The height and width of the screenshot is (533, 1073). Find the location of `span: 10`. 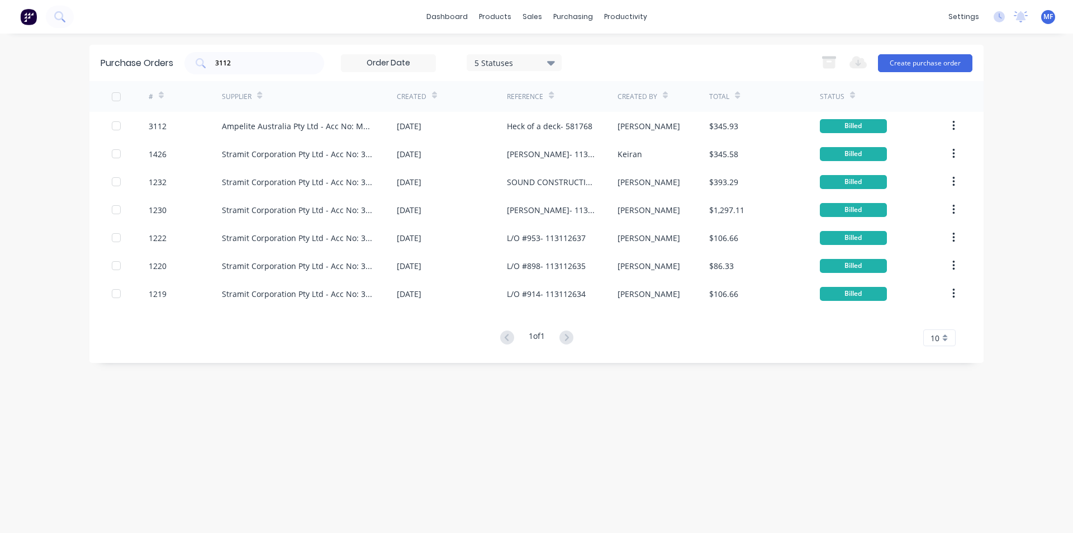

span: 10 is located at coordinates (935, 338).